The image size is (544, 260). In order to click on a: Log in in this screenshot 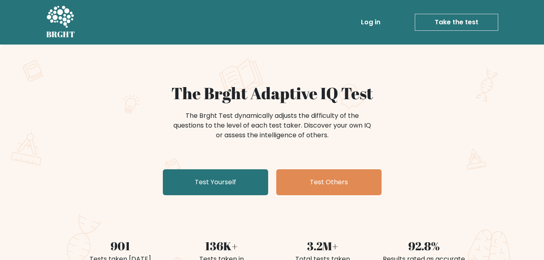, I will do `click(371, 22)`.